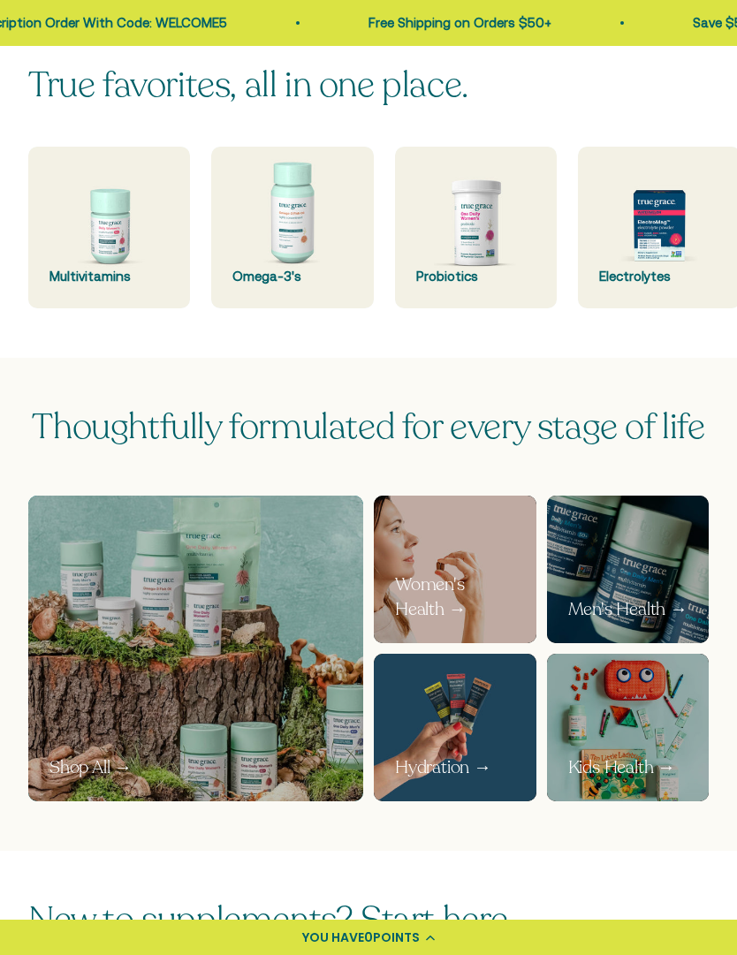  I want to click on img: Woman holding a small pill in a pink background, so click(455, 569).